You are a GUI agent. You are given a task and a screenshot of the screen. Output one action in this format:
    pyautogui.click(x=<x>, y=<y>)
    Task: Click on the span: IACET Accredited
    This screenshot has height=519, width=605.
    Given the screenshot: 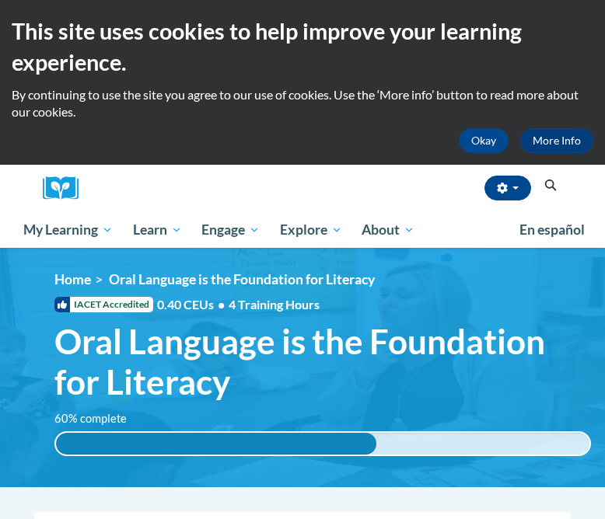 What is the action you would take?
    pyautogui.click(x=103, y=305)
    